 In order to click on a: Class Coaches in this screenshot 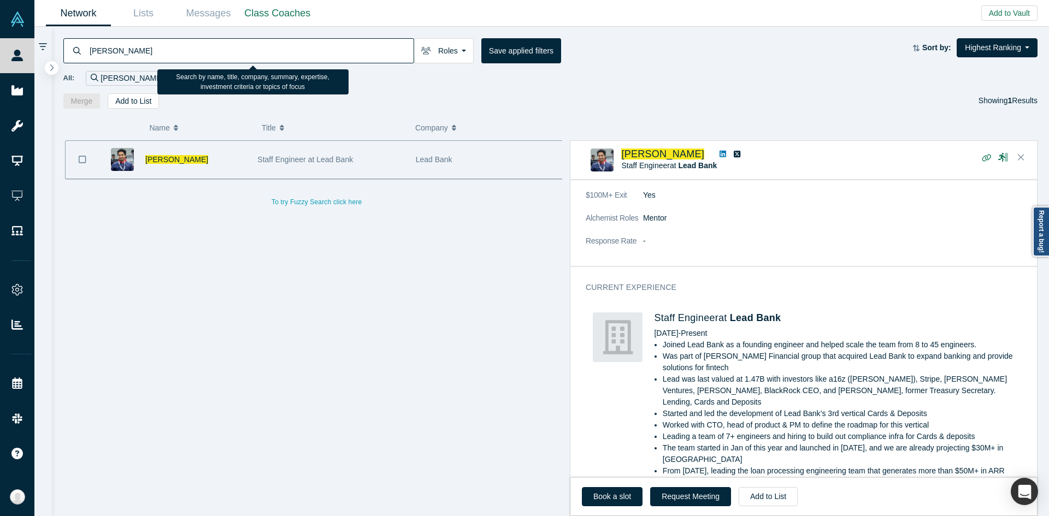, I will do `click(278, 13)`.